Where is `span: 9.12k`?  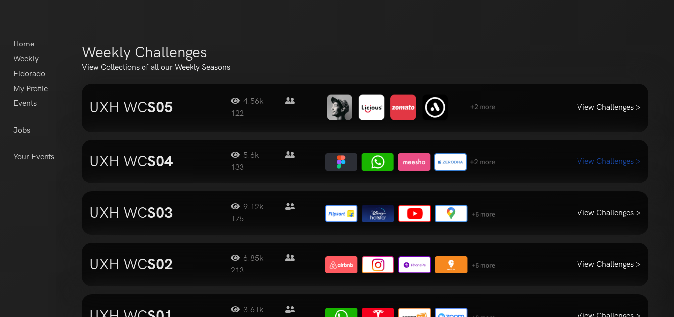 span: 9.12k is located at coordinates (253, 207).